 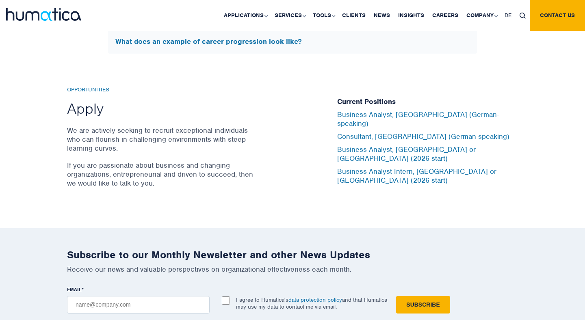 What do you see at coordinates (428, 102) in the screenshot?
I see `h5: Current Positions` at bounding box center [428, 102].